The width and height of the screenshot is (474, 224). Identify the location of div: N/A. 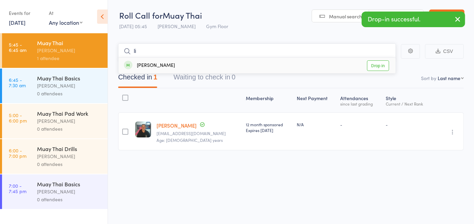
(316, 124).